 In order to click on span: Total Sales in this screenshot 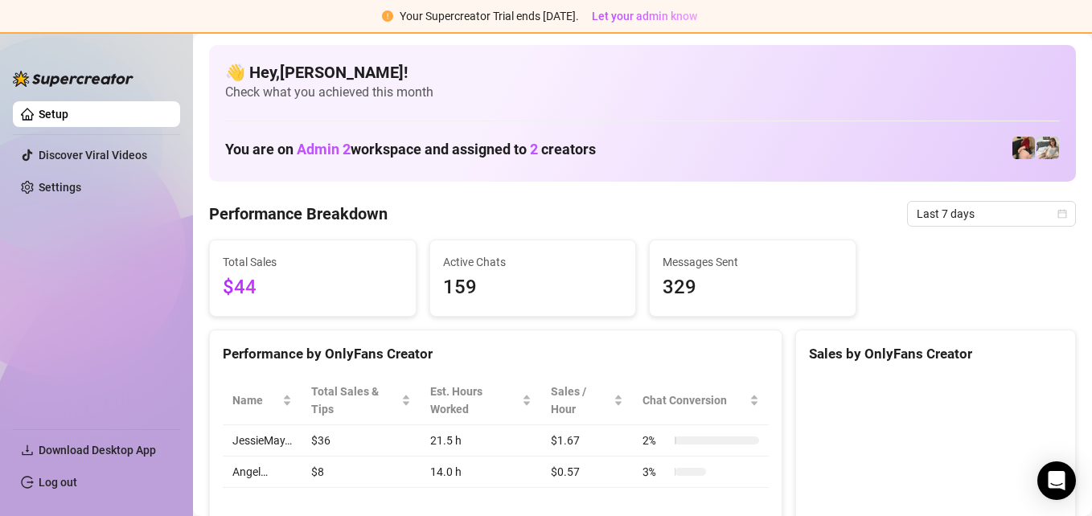, I will do `click(313, 262)`.